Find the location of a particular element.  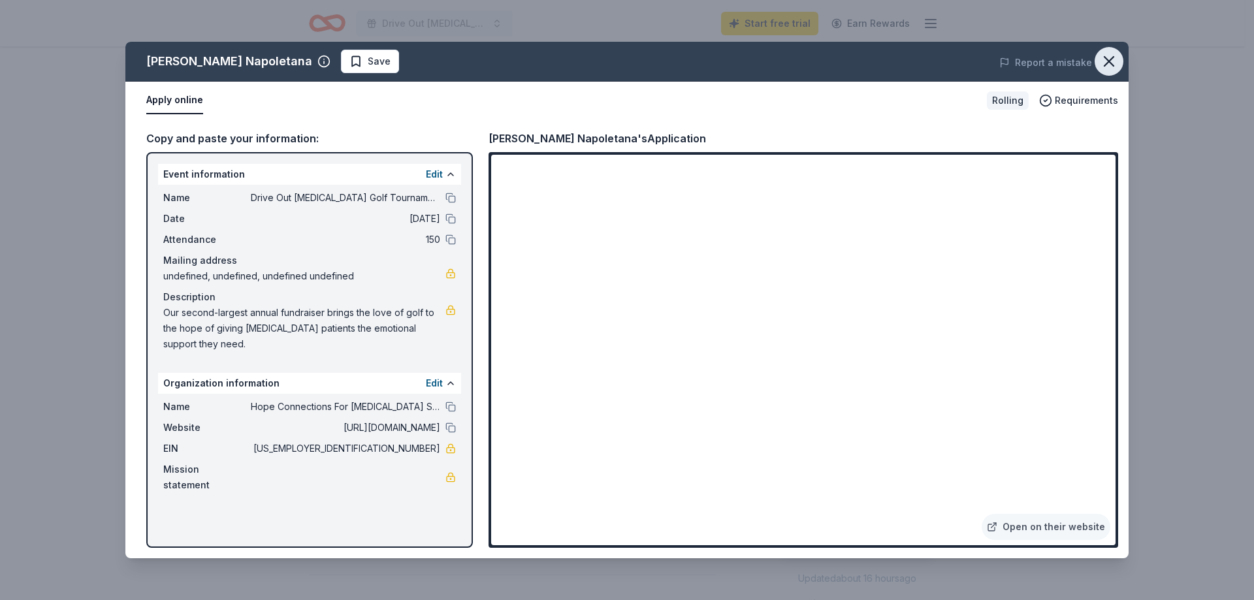

span: Requirements is located at coordinates (1086, 101).